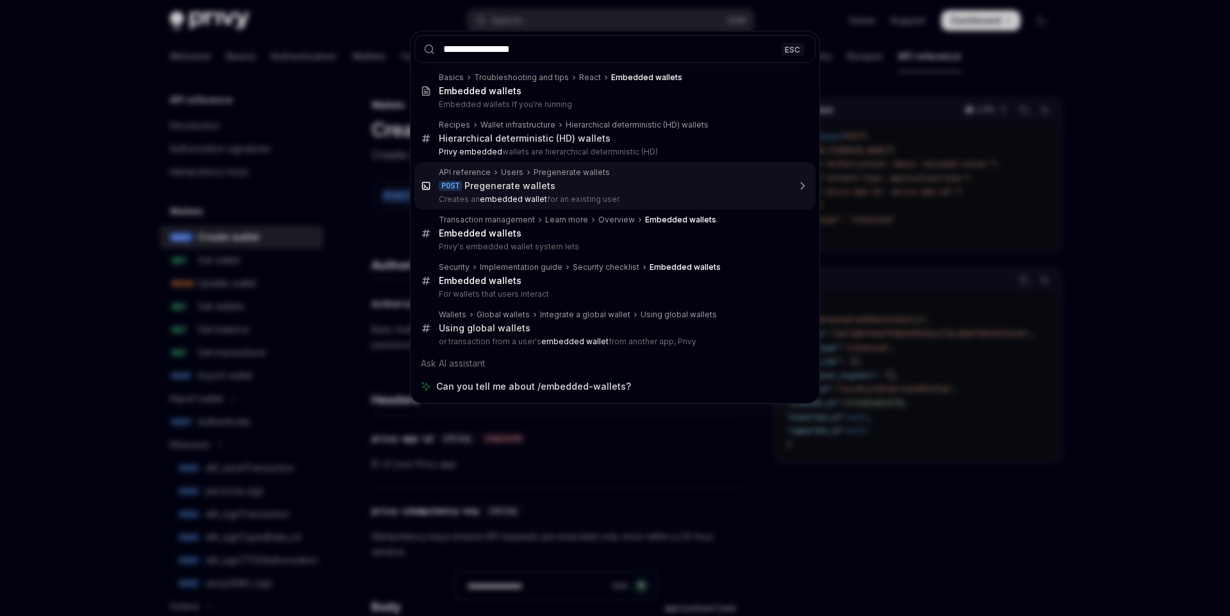 The height and width of the screenshot is (616, 1230). Describe the element at coordinates (487, 220) in the screenshot. I see `div: Transaction management` at that location.